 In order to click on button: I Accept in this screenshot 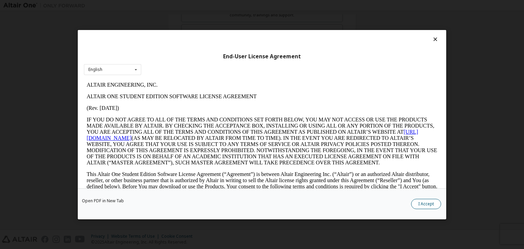, I will do `click(426, 204)`.